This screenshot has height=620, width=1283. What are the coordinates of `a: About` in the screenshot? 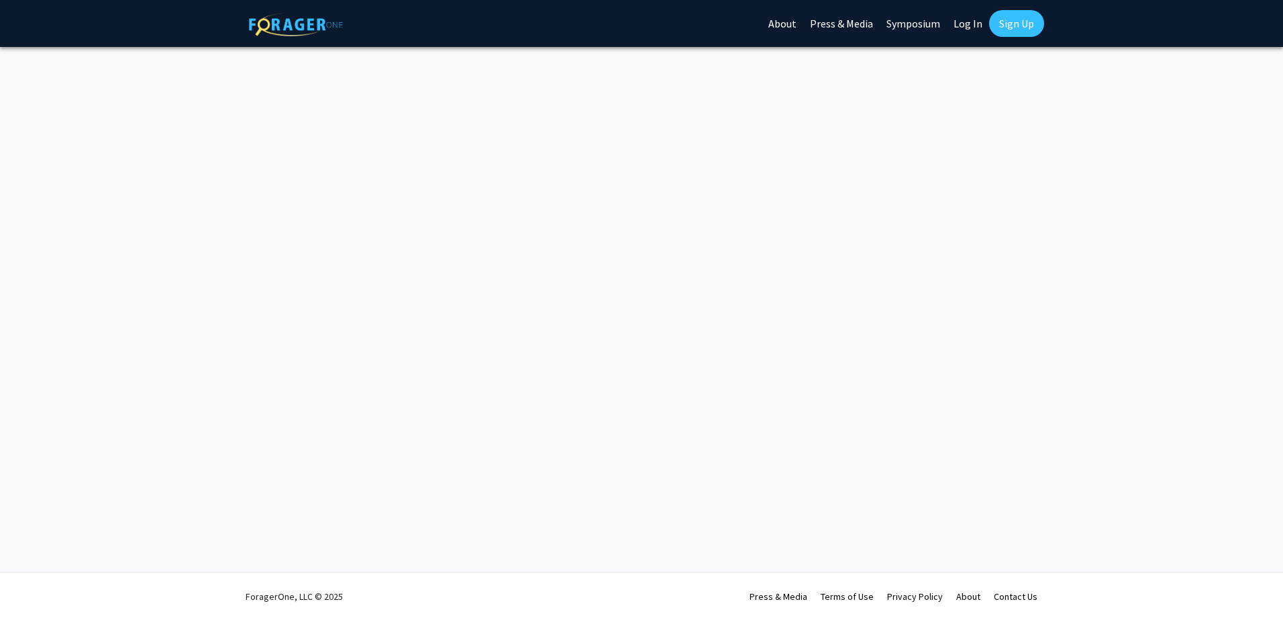 It's located at (969, 597).